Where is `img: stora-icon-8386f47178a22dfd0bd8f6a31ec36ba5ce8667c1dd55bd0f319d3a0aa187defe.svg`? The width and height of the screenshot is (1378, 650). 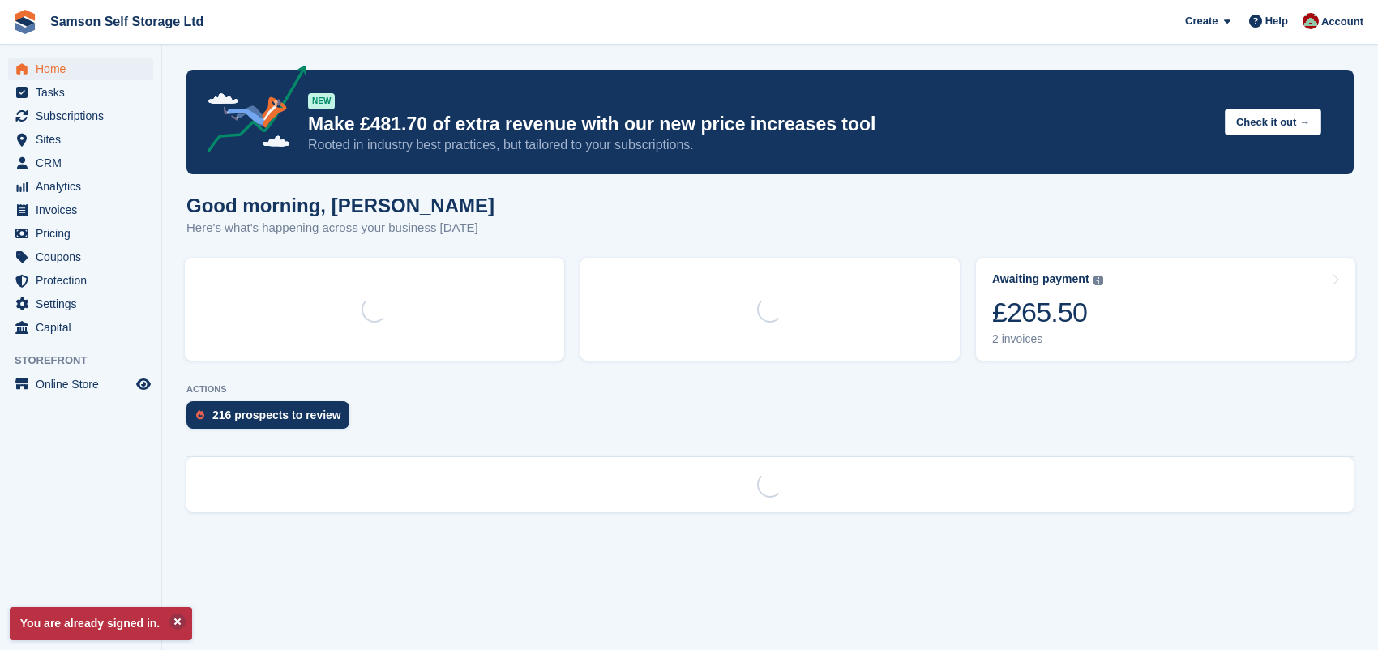 img: stora-icon-8386f47178a22dfd0bd8f6a31ec36ba5ce8667c1dd55bd0f319d3a0aa187defe.svg is located at coordinates (25, 22).